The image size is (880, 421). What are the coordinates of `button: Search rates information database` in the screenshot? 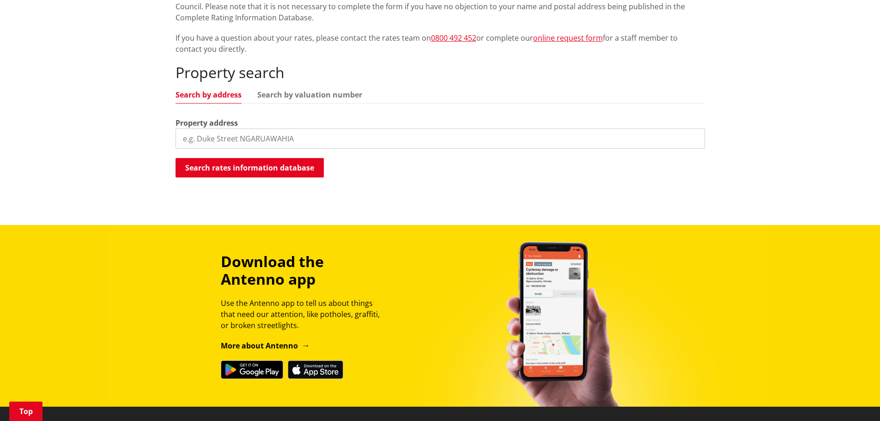 It's located at (250, 168).